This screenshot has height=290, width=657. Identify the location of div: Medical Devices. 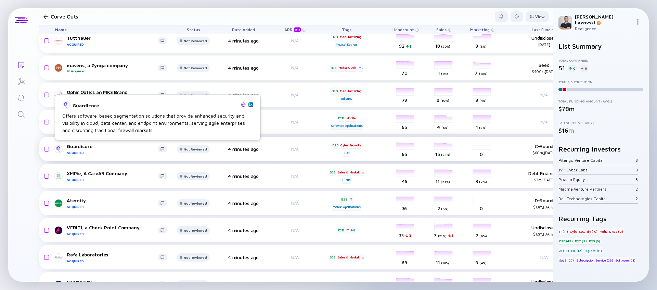
(347, 45).